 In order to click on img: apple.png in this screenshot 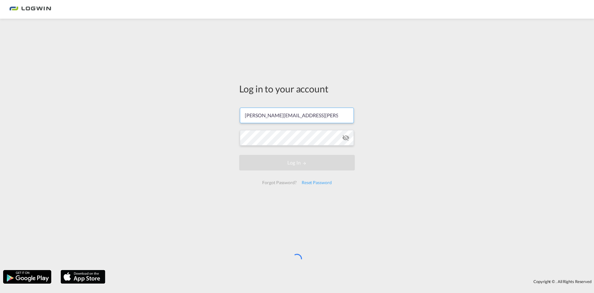, I will do `click(83, 276)`.